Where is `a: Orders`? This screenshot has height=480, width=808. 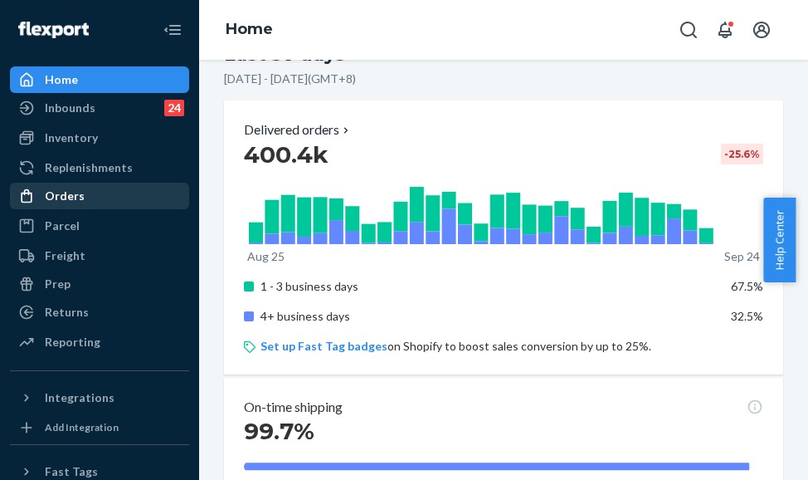
a: Orders is located at coordinates (100, 196).